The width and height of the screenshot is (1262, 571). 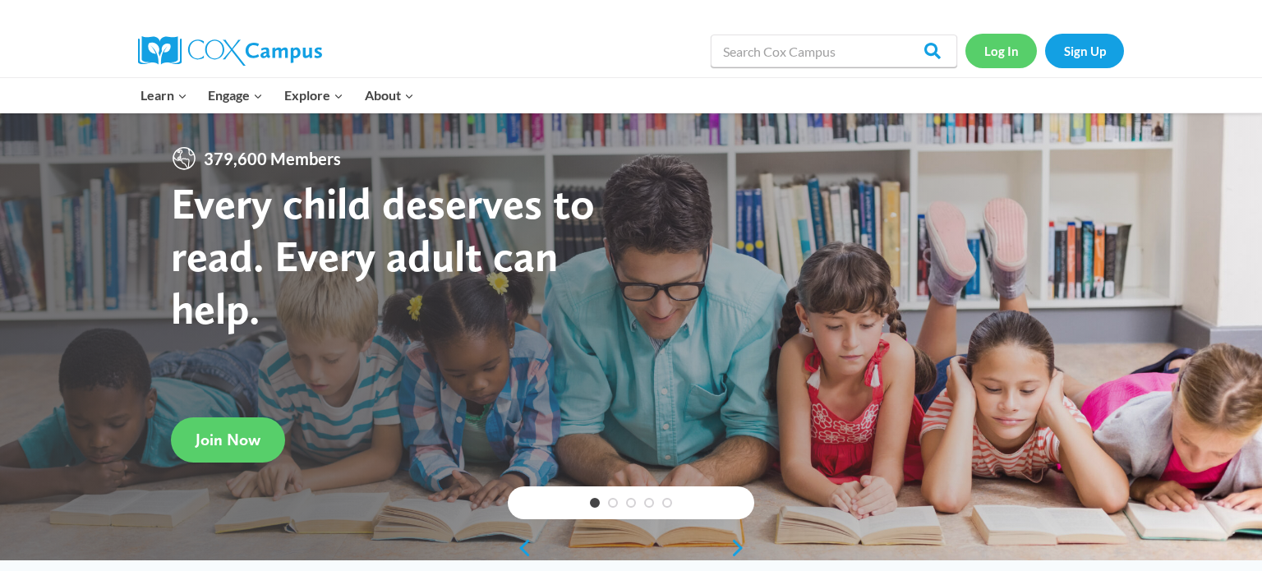 What do you see at coordinates (390, 95) in the screenshot?
I see `button: Child menu of About` at bounding box center [390, 95].